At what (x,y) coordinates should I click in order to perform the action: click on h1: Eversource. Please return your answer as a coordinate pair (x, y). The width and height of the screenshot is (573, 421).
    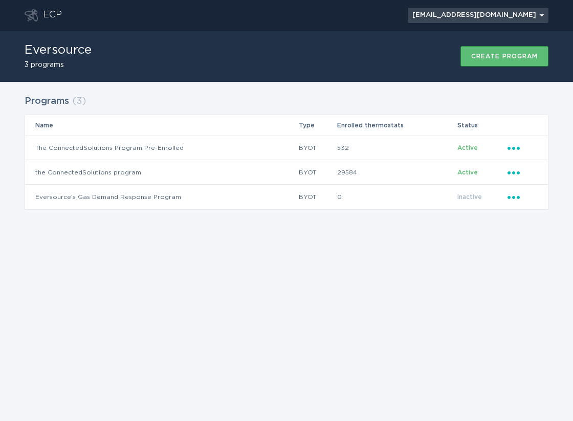
    Looking at the image, I should click on (58, 50).